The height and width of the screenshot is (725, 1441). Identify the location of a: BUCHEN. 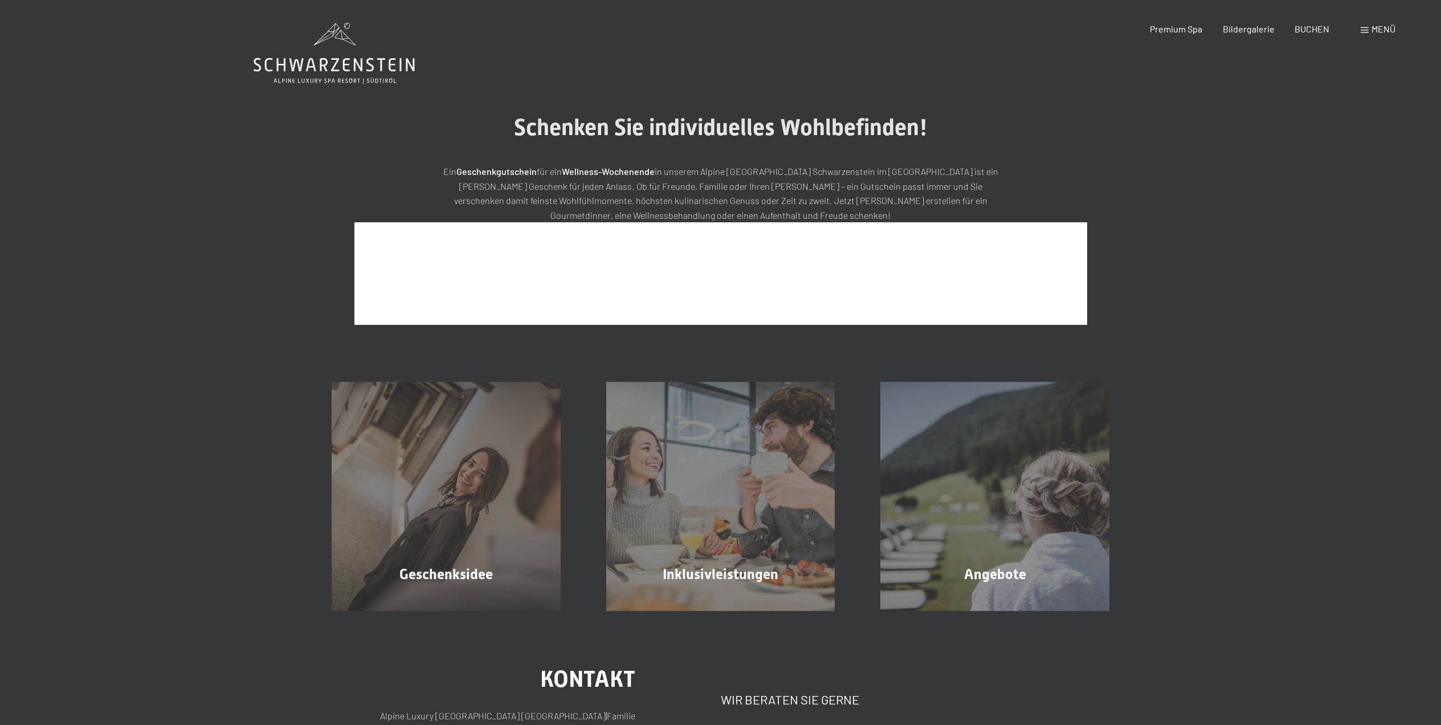
(1312, 28).